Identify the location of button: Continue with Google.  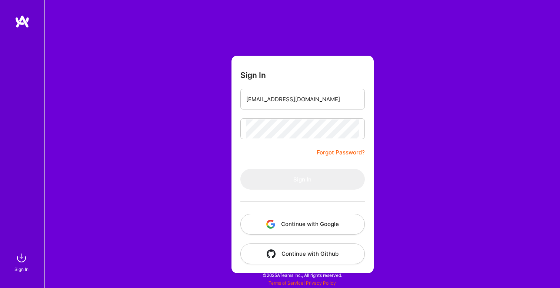
(303, 224).